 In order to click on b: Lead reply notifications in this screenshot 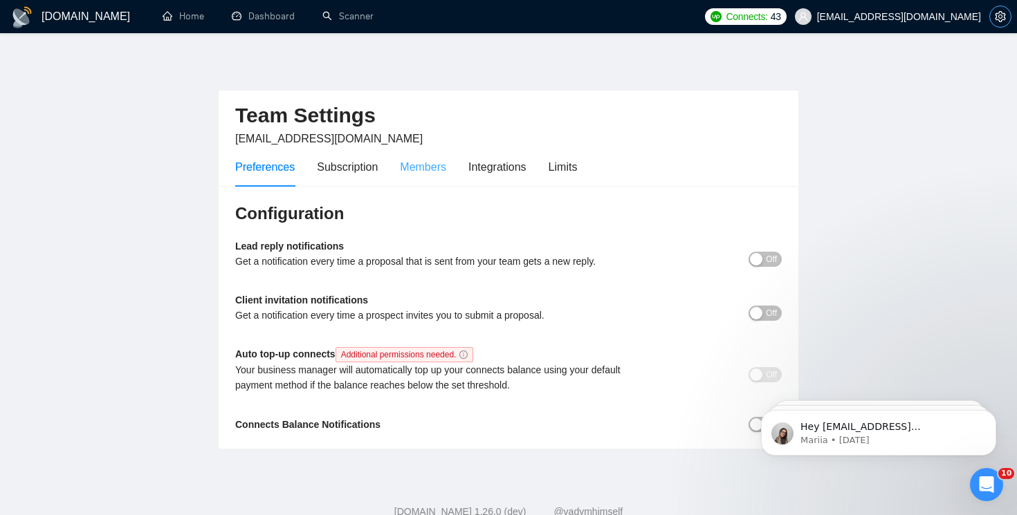, I will do `click(289, 246)`.